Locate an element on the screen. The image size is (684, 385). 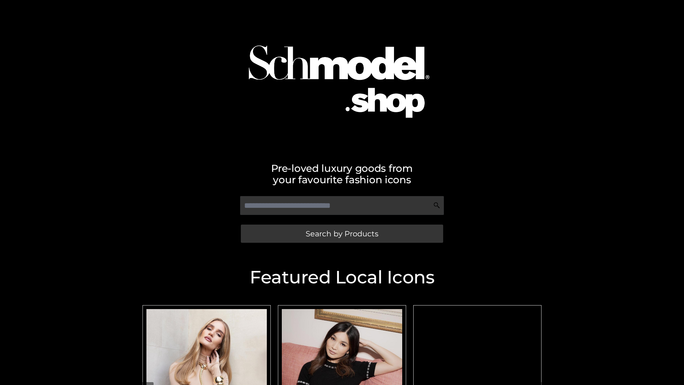
a: Search by Products is located at coordinates (342, 233).